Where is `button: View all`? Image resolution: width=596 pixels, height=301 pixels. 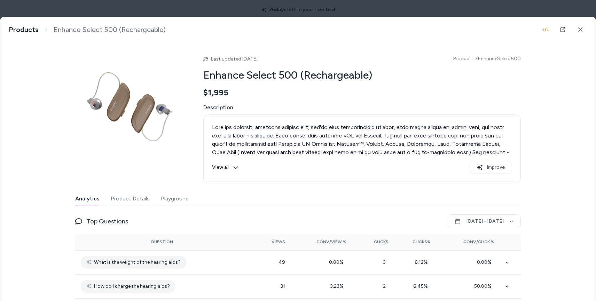
button: View all is located at coordinates (225, 168).